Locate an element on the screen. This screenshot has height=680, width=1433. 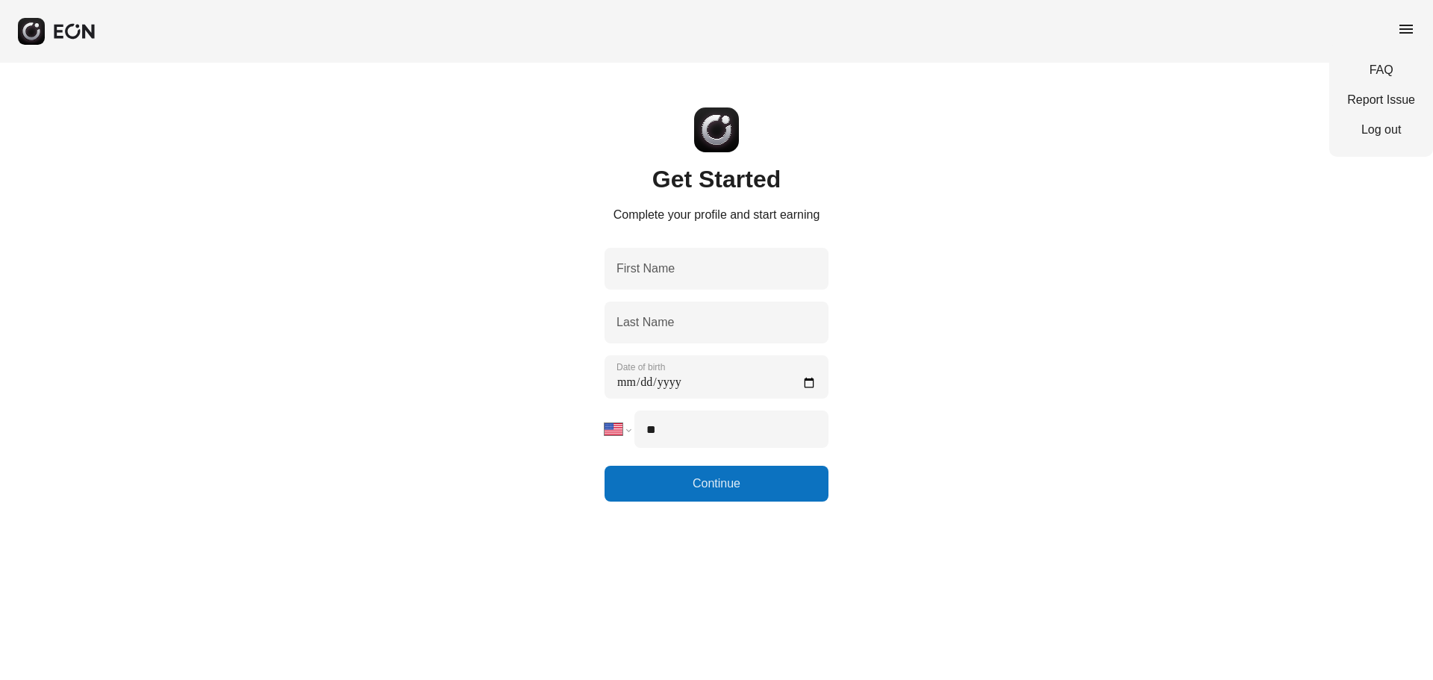
span: menu is located at coordinates (1406, 29).